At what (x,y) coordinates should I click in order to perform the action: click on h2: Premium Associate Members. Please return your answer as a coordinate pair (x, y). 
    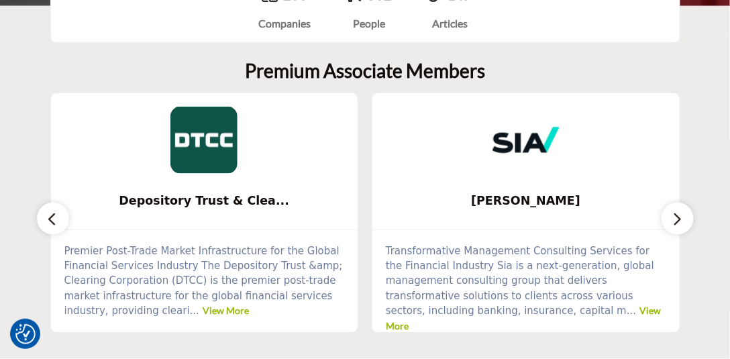
    Looking at the image, I should click on (365, 71).